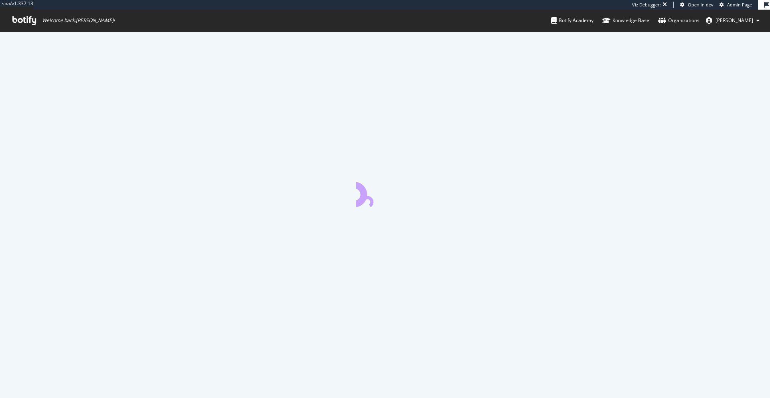  What do you see at coordinates (625, 20) in the screenshot?
I see `div: Knowledge Base` at bounding box center [625, 20].